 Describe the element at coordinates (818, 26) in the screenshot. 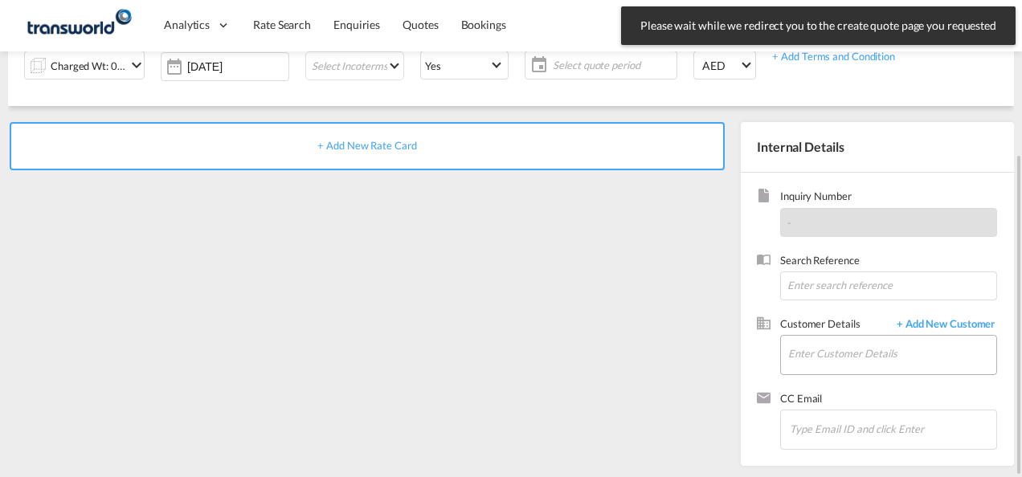

I see `span: Please wait while we redirect you to the create quote page you requested` at that location.